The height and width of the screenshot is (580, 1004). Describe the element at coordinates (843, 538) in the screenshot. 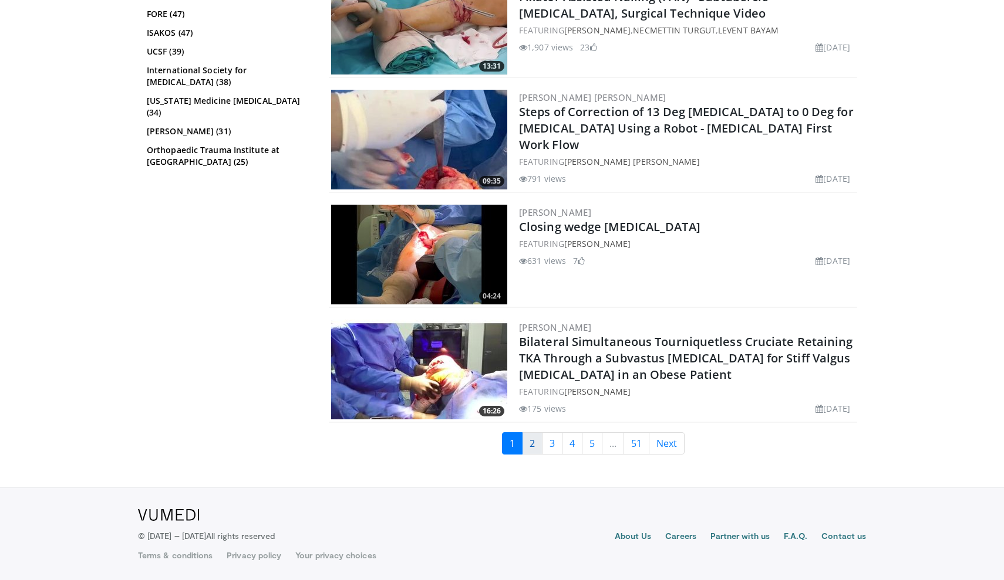

I see `a: Contact us` at that location.